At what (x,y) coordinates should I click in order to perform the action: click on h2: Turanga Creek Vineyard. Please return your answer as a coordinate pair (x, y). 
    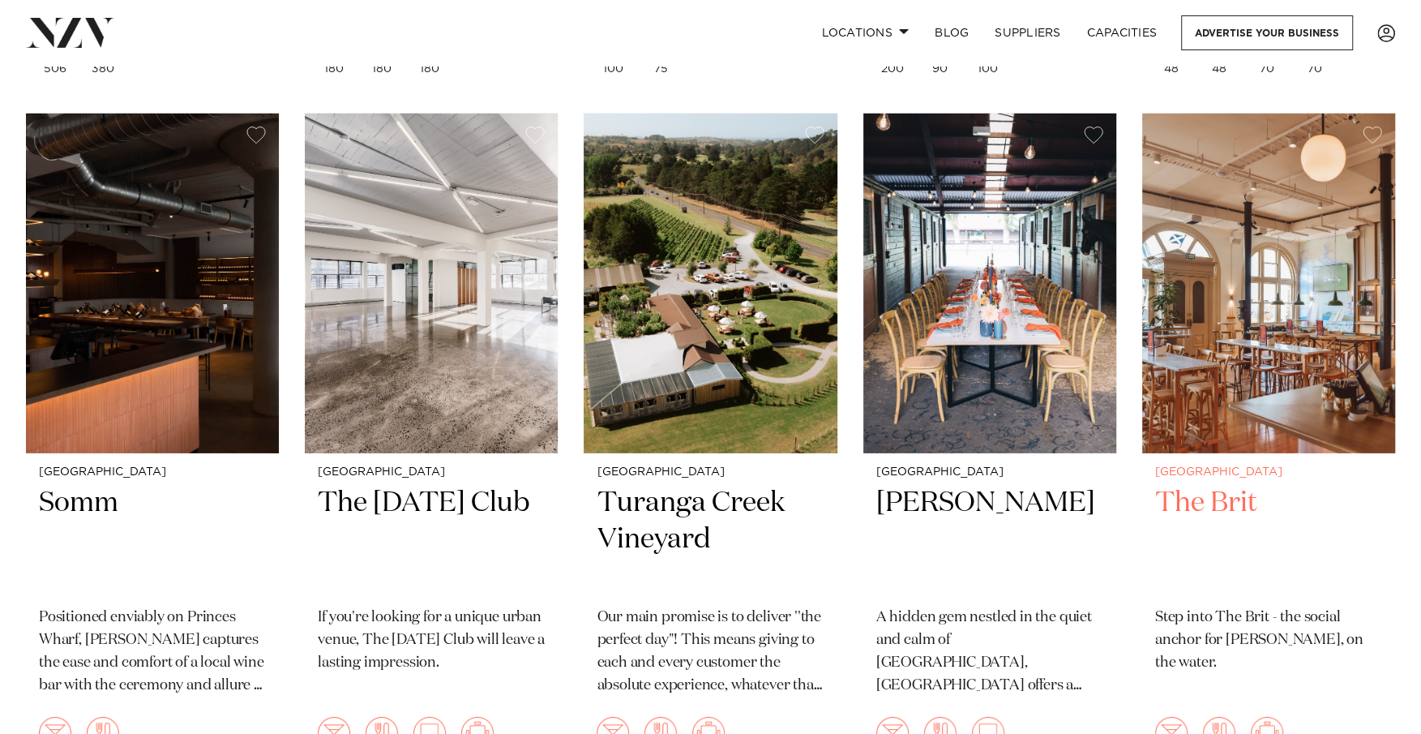
    Looking at the image, I should click on (710, 539).